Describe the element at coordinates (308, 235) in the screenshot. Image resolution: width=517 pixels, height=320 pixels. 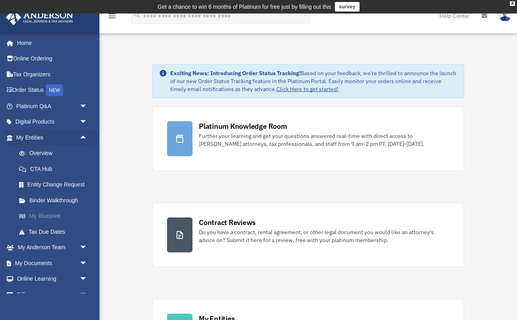
I see `a: Contract Reviews Do you have a contract, rental agreement, or other legal document you would like...` at that location.